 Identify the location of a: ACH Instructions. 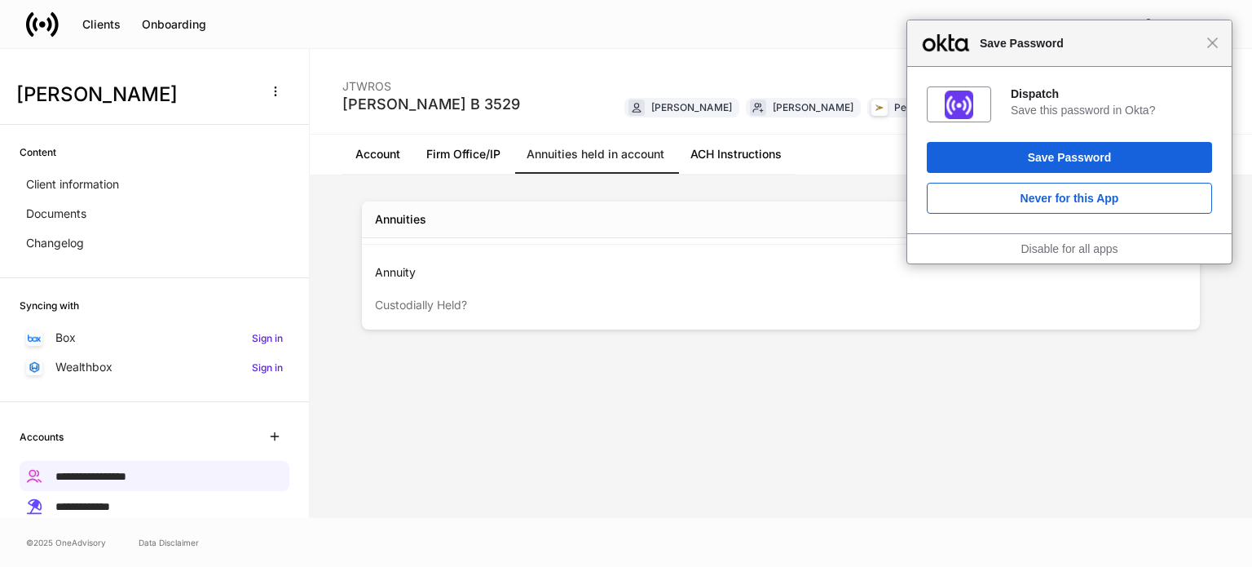
(736, 154).